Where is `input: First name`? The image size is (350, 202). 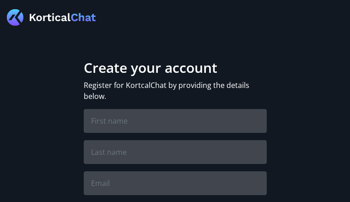 input: First name is located at coordinates (175, 121).